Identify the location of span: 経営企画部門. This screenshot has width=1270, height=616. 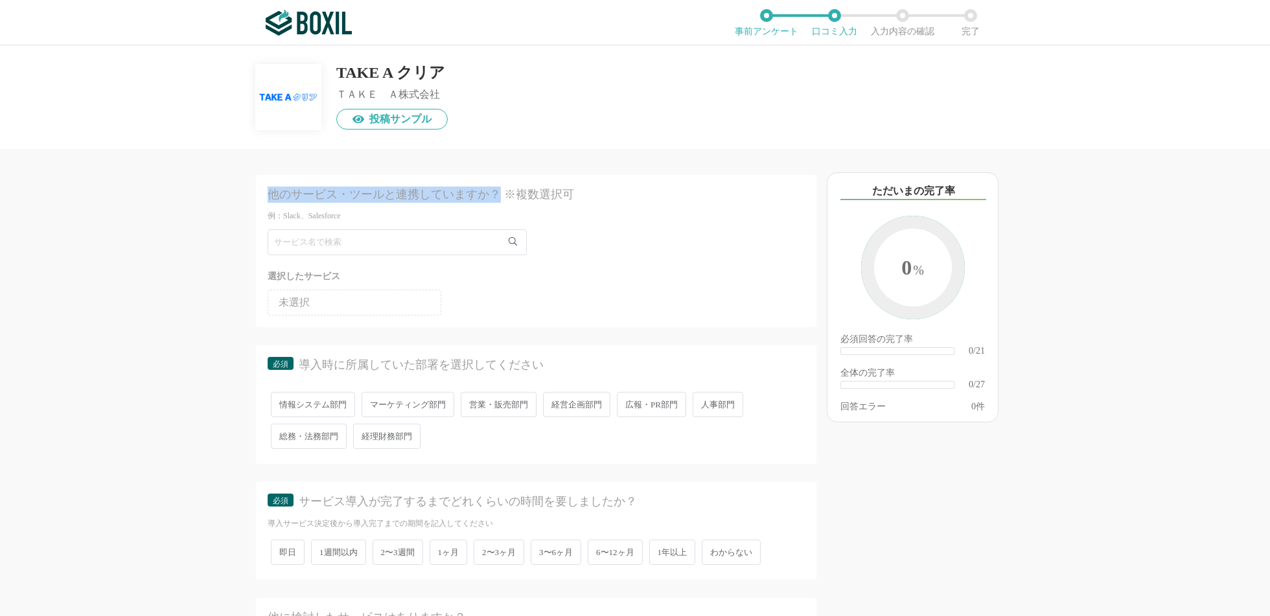
(576, 404).